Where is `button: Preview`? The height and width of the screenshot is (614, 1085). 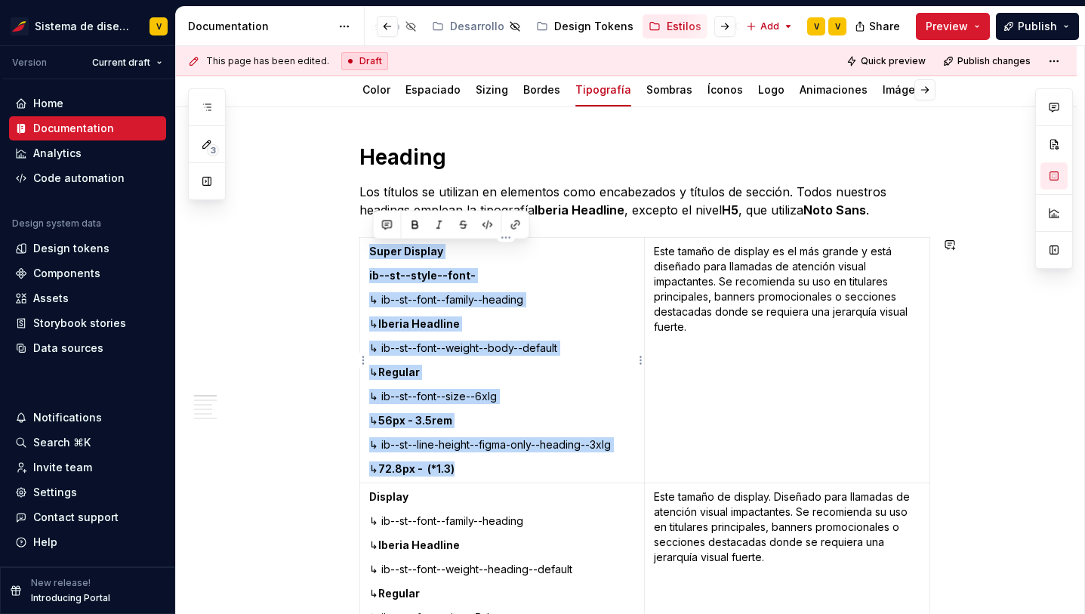
button: Preview is located at coordinates (953, 26).